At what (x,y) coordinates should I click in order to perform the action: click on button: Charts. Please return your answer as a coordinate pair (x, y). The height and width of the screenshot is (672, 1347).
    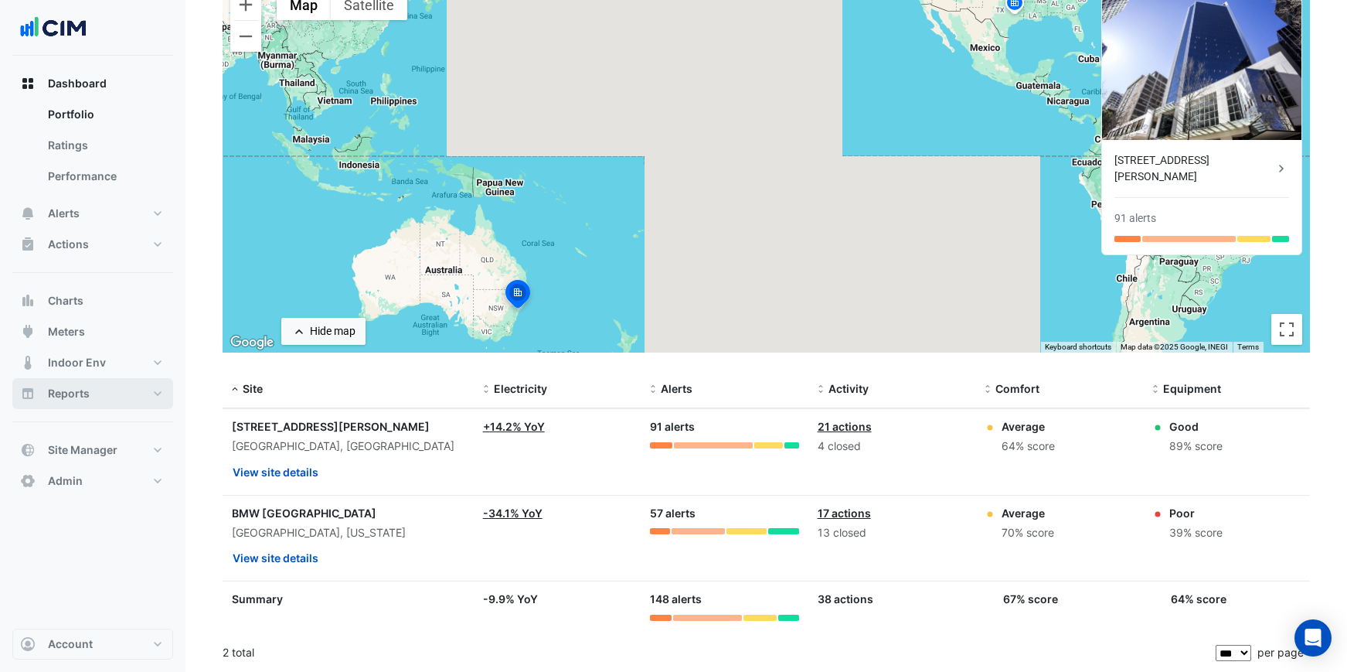
    Looking at the image, I should click on (93, 301).